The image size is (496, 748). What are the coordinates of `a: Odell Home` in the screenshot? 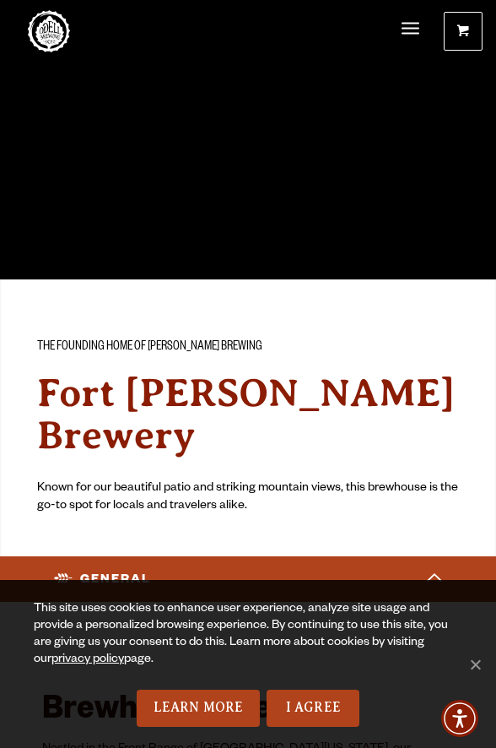 It's located at (49, 31).